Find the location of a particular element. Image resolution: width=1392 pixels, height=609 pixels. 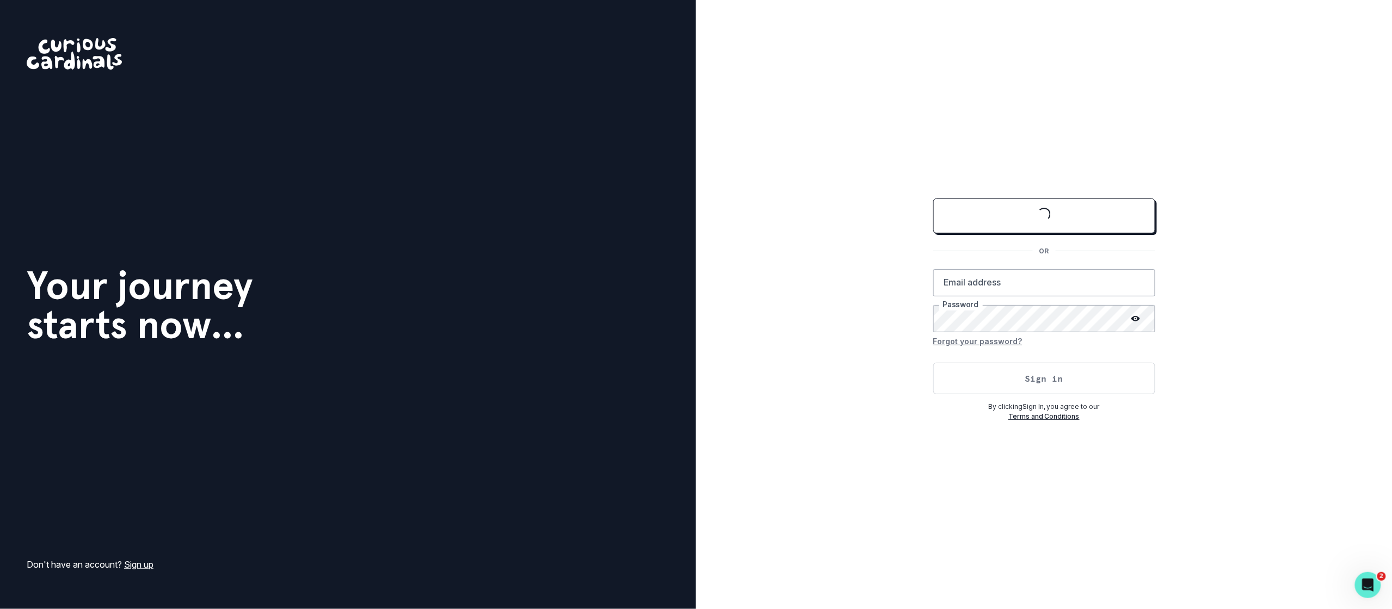

button: Forgot your password? is located at coordinates (978, 341).